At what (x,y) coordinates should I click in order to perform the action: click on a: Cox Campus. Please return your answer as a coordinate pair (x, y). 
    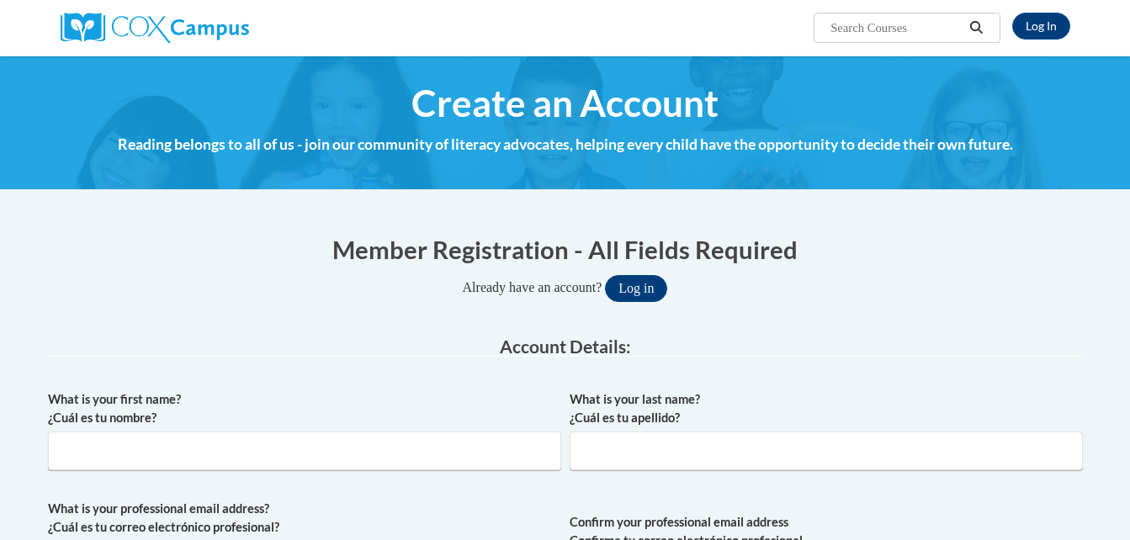
    Looking at the image, I should click on (155, 28).